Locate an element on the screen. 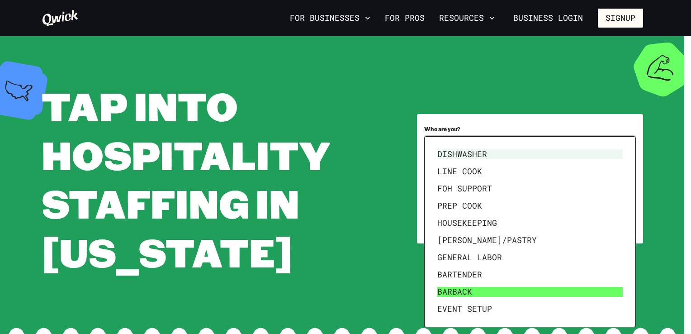 The height and width of the screenshot is (334, 691). li: Prep Cook is located at coordinates (530, 206).